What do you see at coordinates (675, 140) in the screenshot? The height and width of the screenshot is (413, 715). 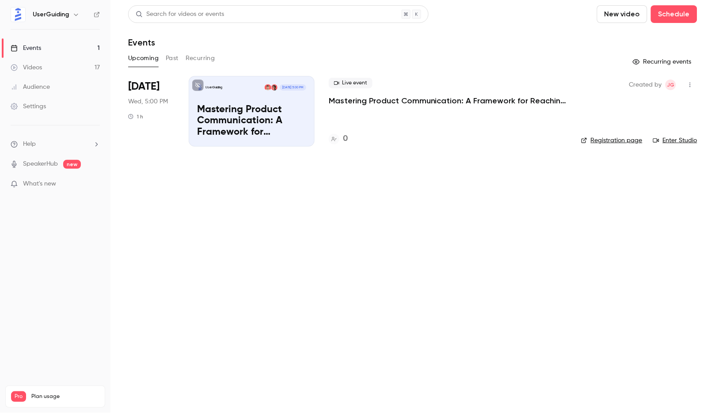 I see `a: Enter Studio` at bounding box center [675, 140].